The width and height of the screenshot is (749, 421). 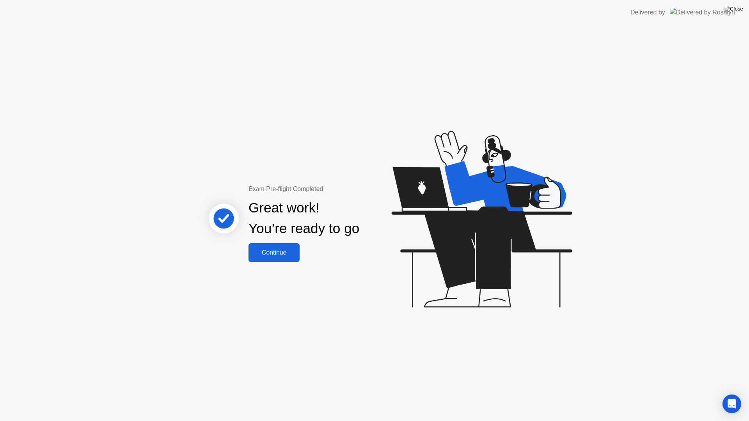 What do you see at coordinates (329, 189) in the screenshot?
I see `div: Exam Pre-flight Completed` at bounding box center [329, 189].